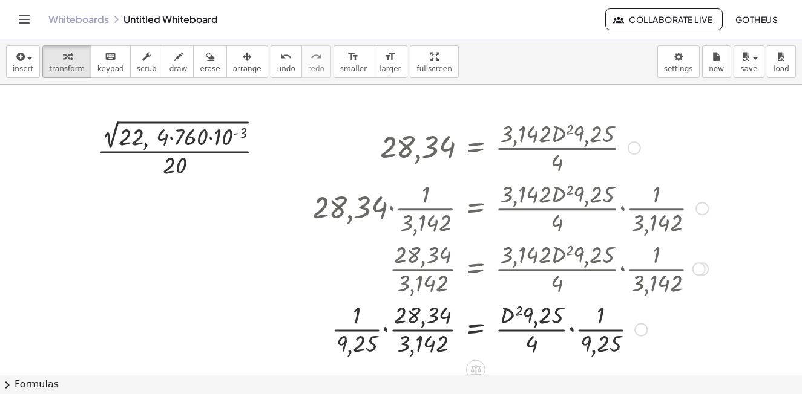 The width and height of the screenshot is (802, 394). I want to click on span: Gotheus, so click(756, 19).